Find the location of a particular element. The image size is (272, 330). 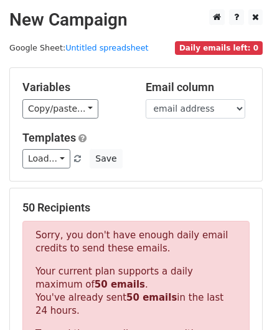

h5: Email column is located at coordinates (198, 87).